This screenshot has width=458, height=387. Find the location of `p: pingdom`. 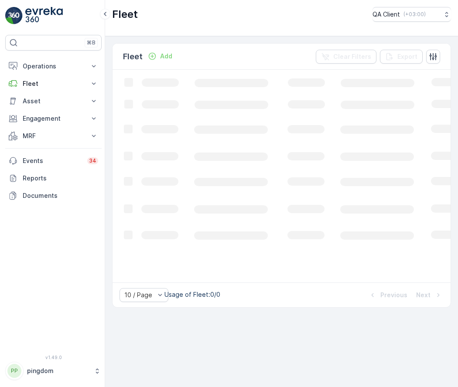

p: pingdom is located at coordinates (58, 371).